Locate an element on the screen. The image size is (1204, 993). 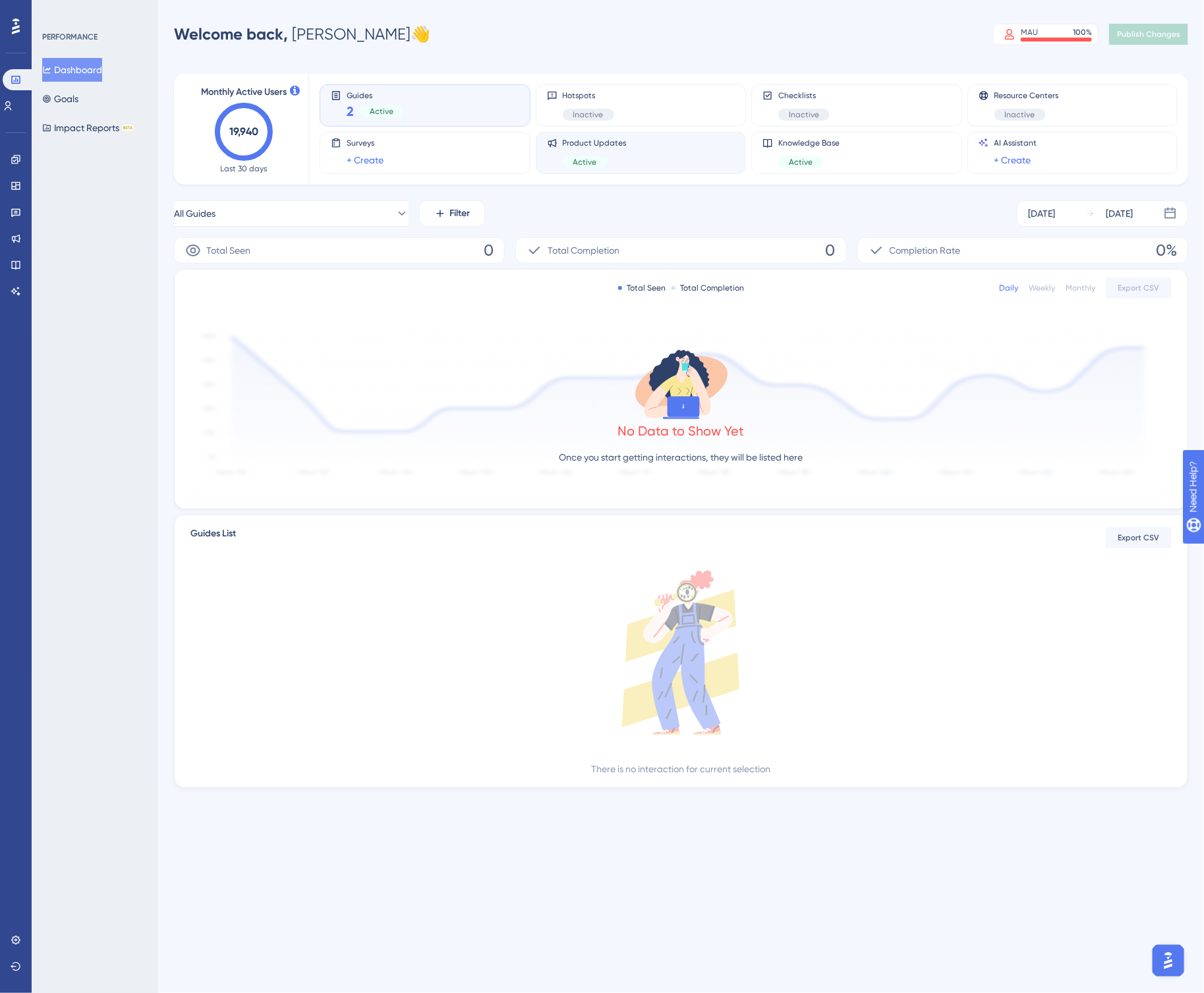
img: launcher-image-alternative-text is located at coordinates (20, 20).